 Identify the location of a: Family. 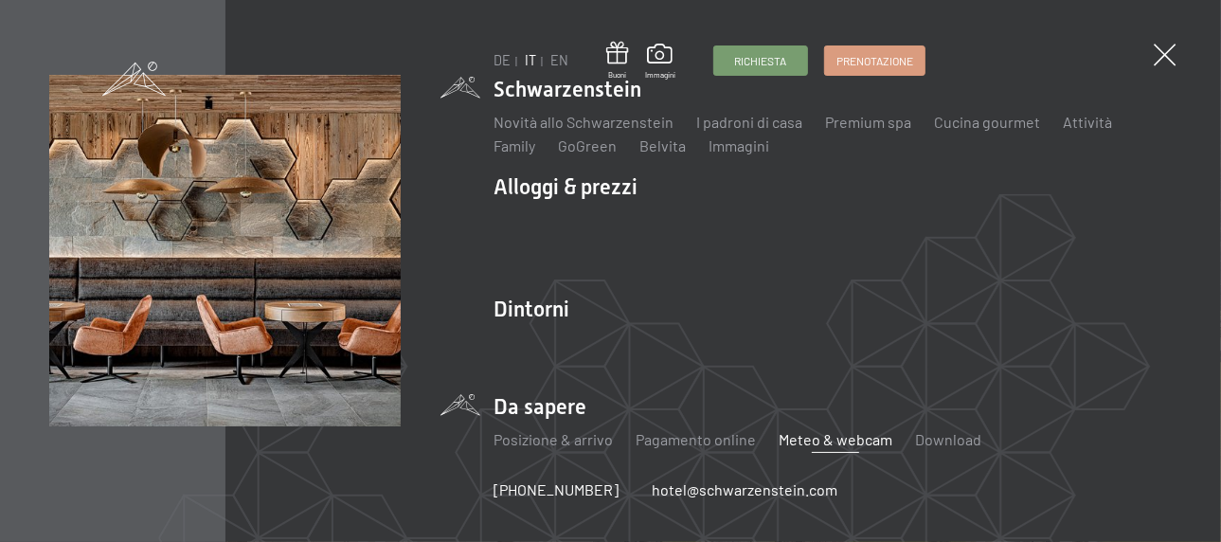
(515, 145).